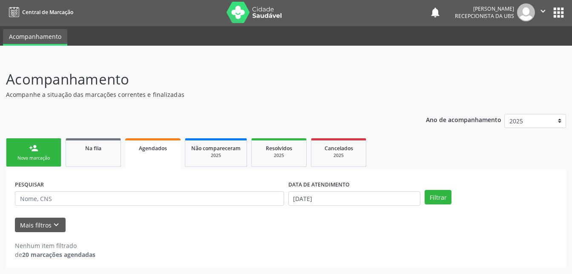 The width and height of the screenshot is (572, 274). I want to click on span: Recepcionista da UBS, so click(484, 16).